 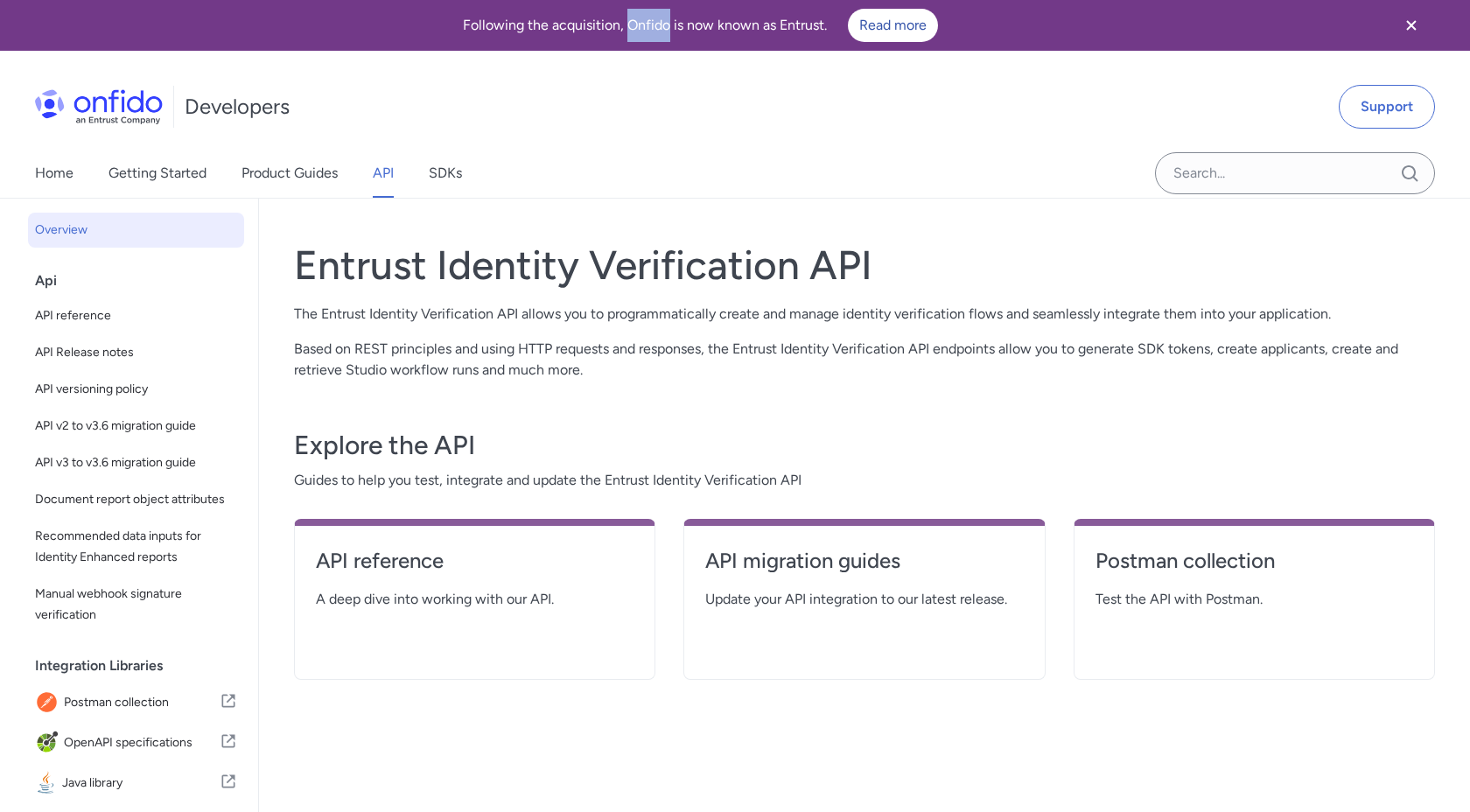 I want to click on input: Onfido search input field, so click(x=1296, y=173).